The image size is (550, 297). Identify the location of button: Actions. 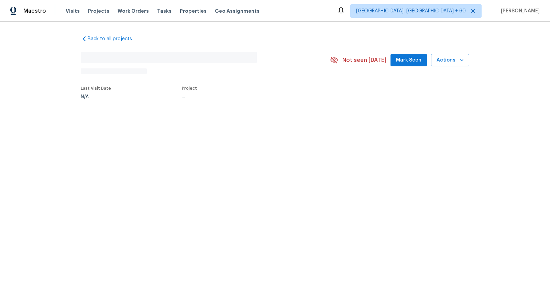
(450, 60).